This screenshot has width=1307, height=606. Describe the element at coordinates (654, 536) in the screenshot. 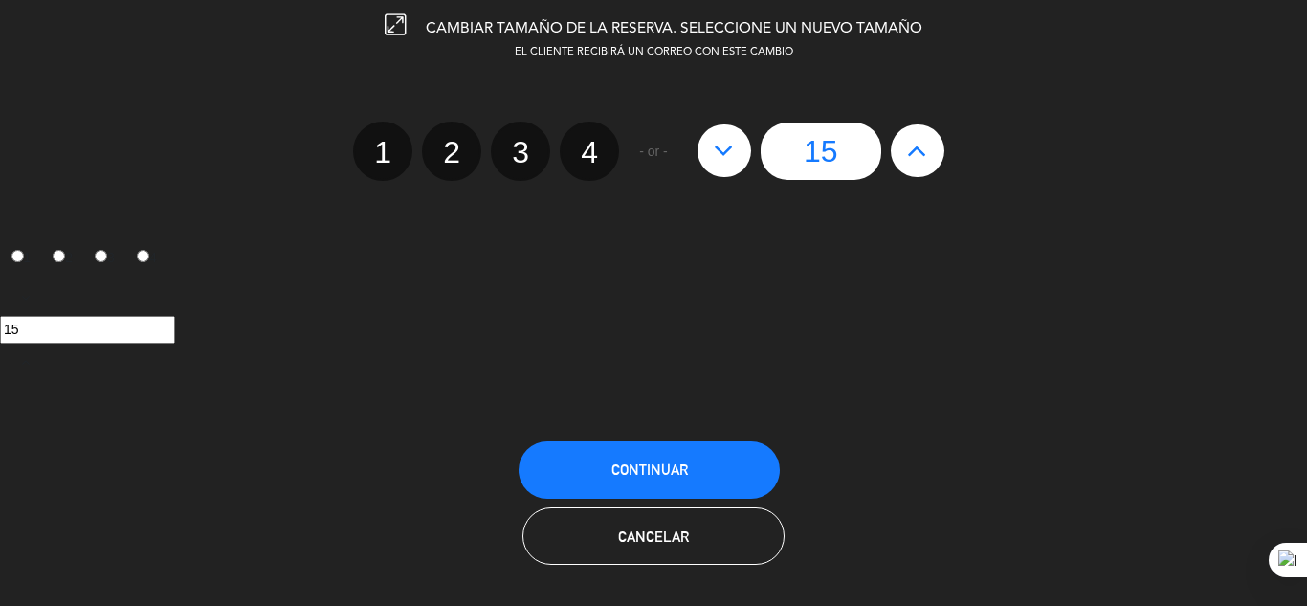

I see `span: Cancelar` at that location.